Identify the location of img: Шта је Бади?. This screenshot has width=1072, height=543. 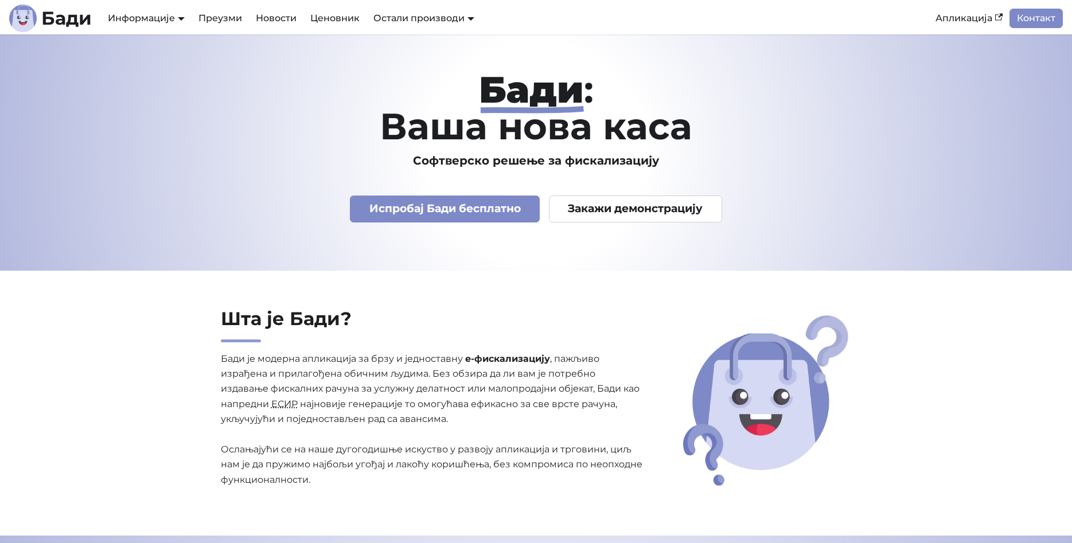
(766, 400).